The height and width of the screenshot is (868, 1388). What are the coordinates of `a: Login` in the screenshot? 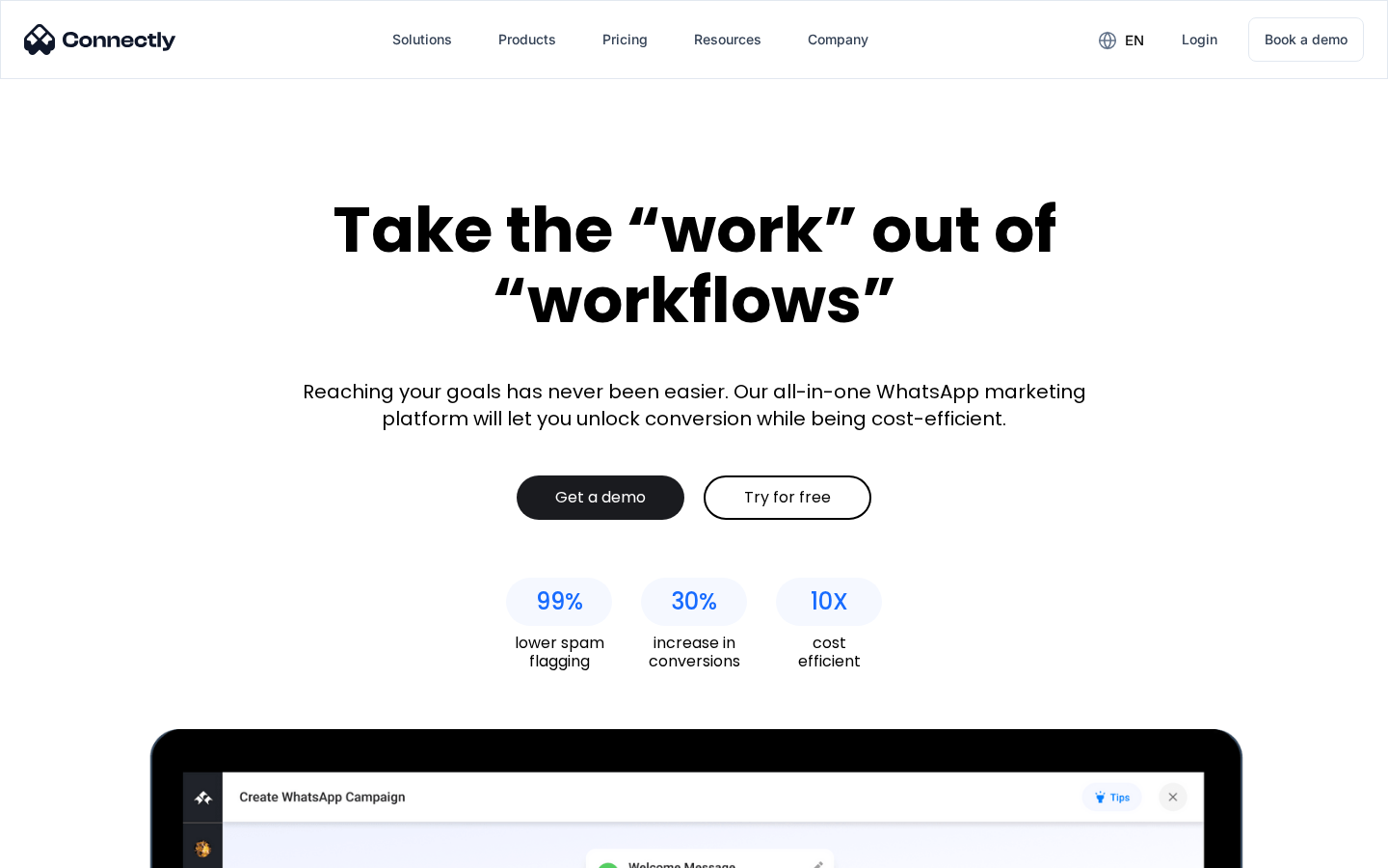 It's located at (1199, 40).